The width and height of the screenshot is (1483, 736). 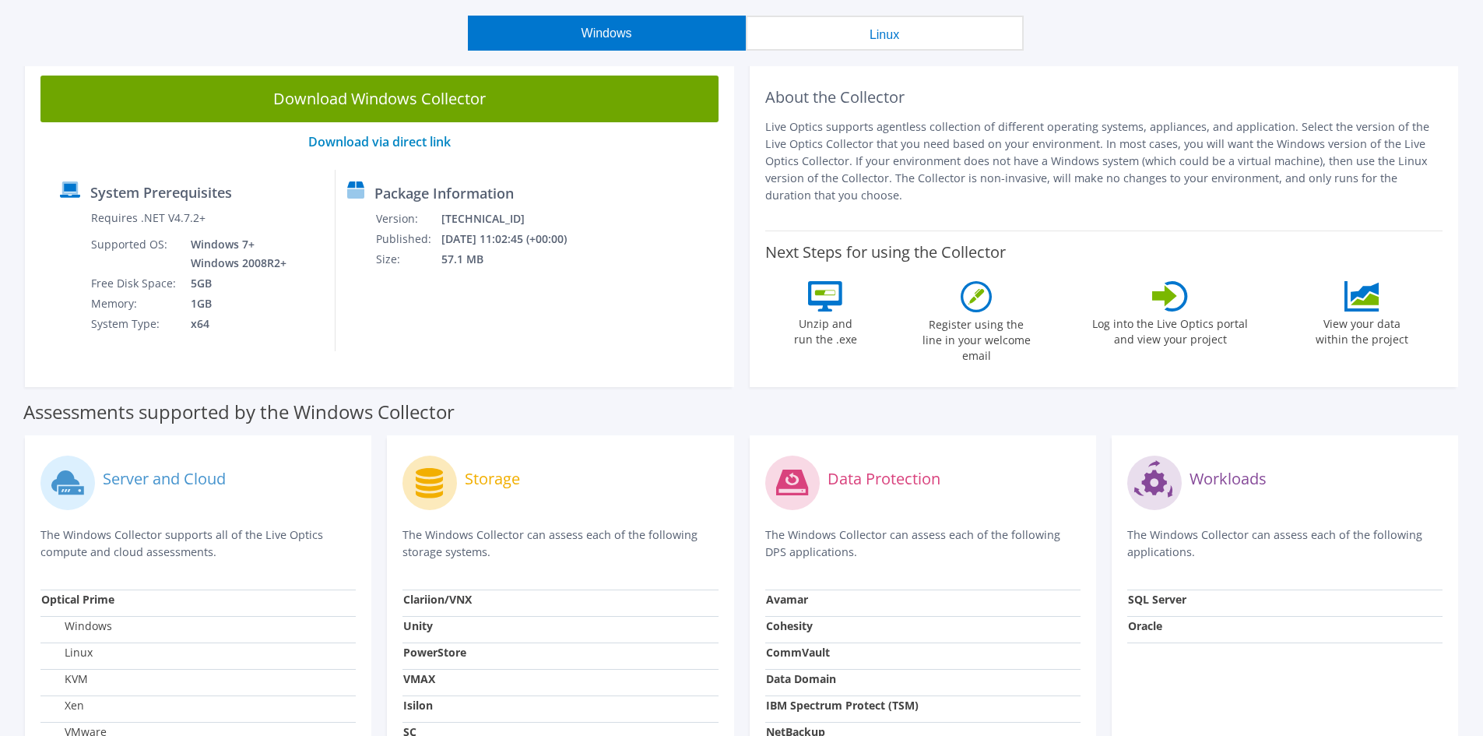 I want to click on strong: Avamar, so click(x=787, y=599).